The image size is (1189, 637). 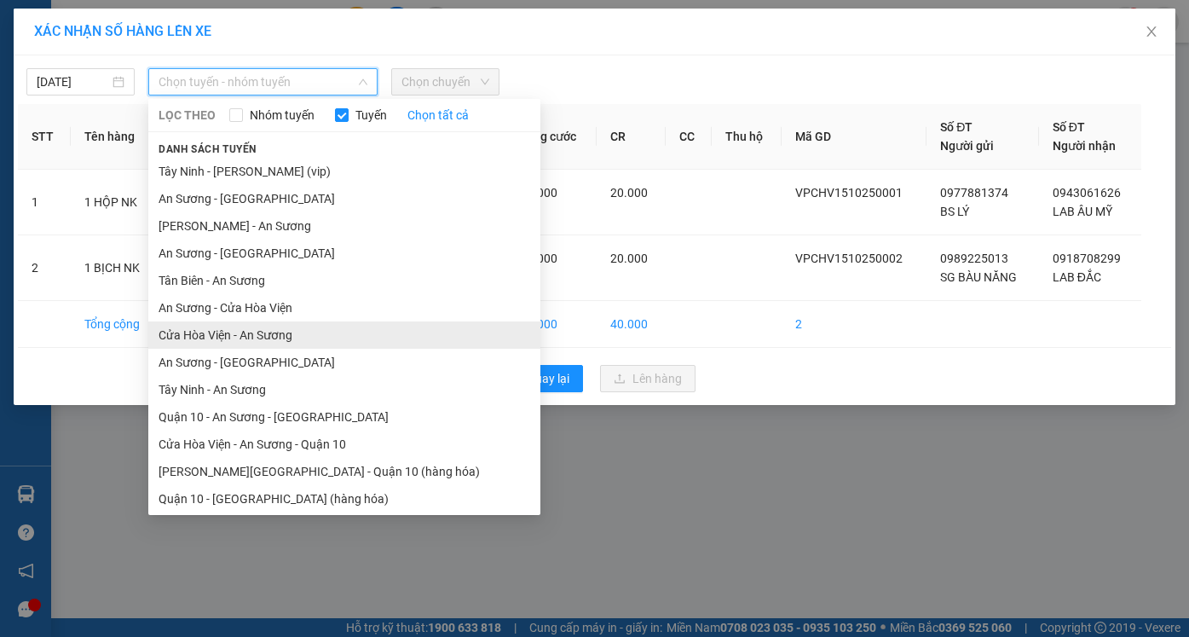 What do you see at coordinates (43, 48) in the screenshot?
I see `img: logo` at bounding box center [43, 48].